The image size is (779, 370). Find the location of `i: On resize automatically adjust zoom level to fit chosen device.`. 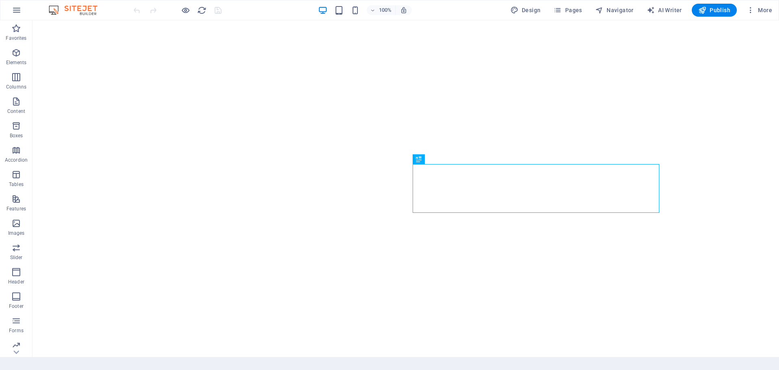

i: On resize automatically adjust zoom level to fit chosen device. is located at coordinates (404, 10).